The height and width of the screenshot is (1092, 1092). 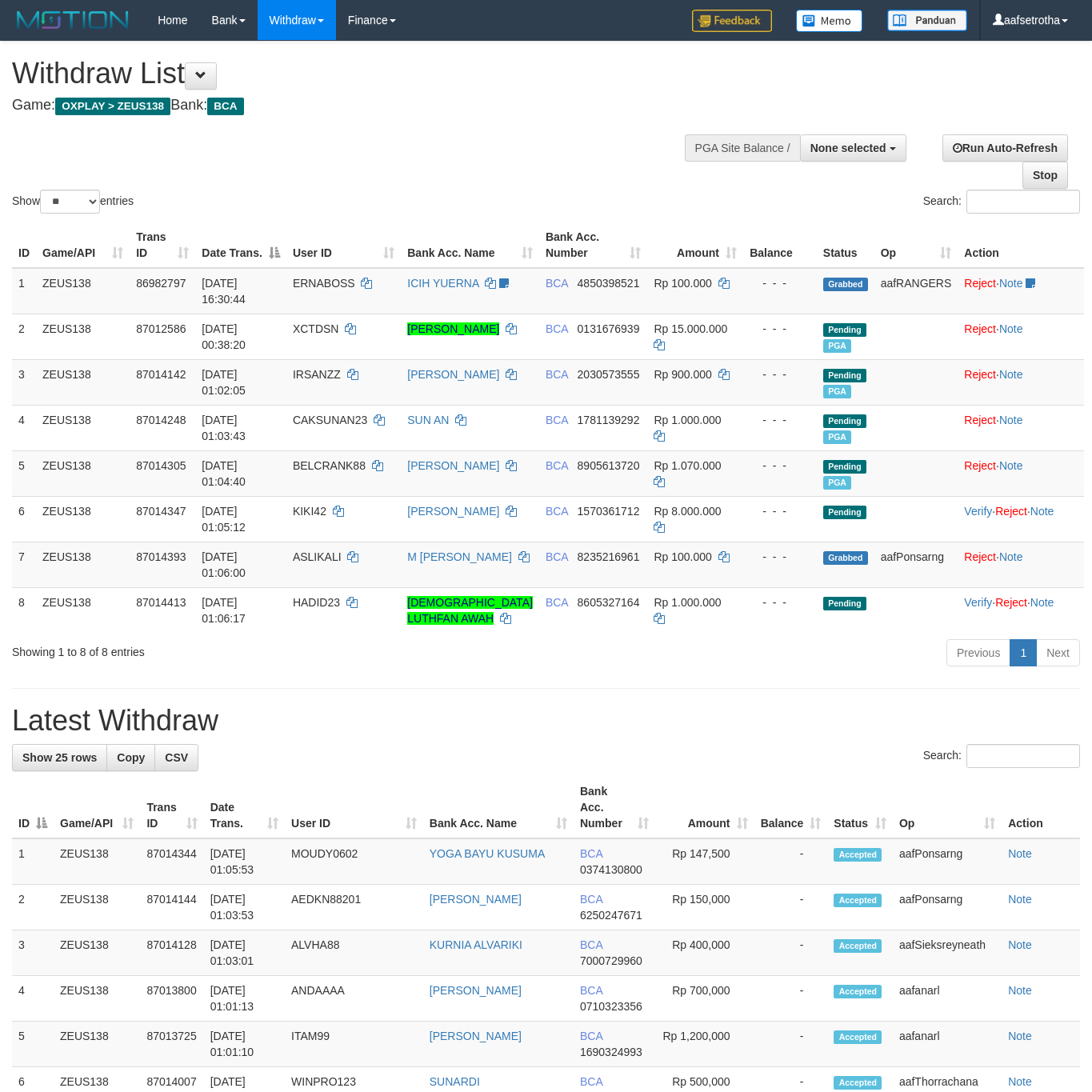 I want to click on th: Action, so click(x=1041, y=807).